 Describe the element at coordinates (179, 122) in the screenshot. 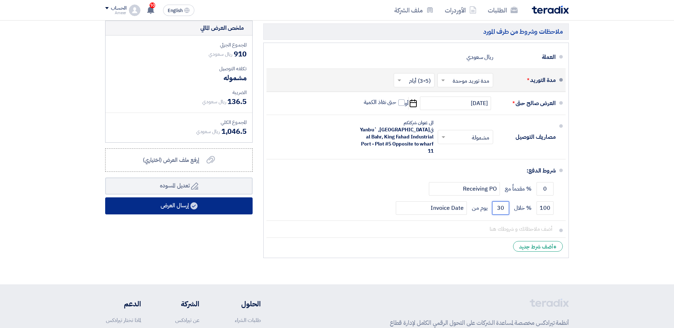

I see `div: المجموع الكلي` at that location.